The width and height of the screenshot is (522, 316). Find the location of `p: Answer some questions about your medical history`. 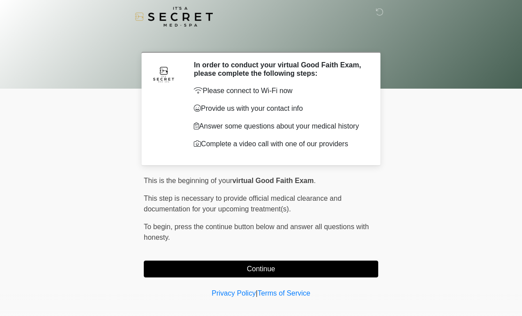

p: Answer some questions about your medical history is located at coordinates (279, 126).